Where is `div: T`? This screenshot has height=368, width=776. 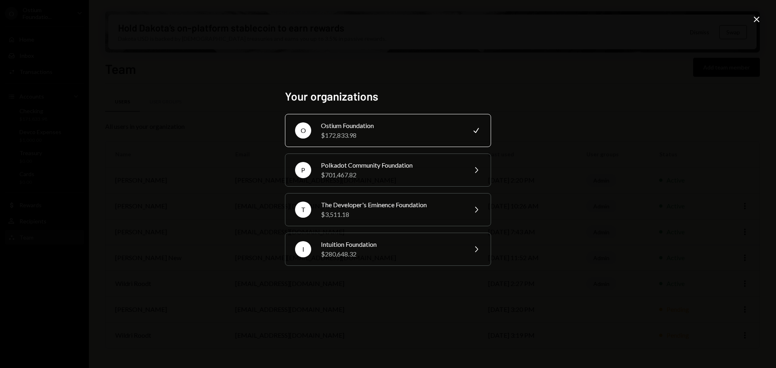
div: T is located at coordinates (303, 210).